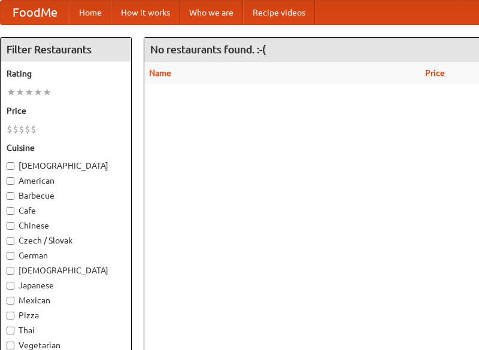 The image size is (479, 350). I want to click on input: Mexican, so click(10, 300).